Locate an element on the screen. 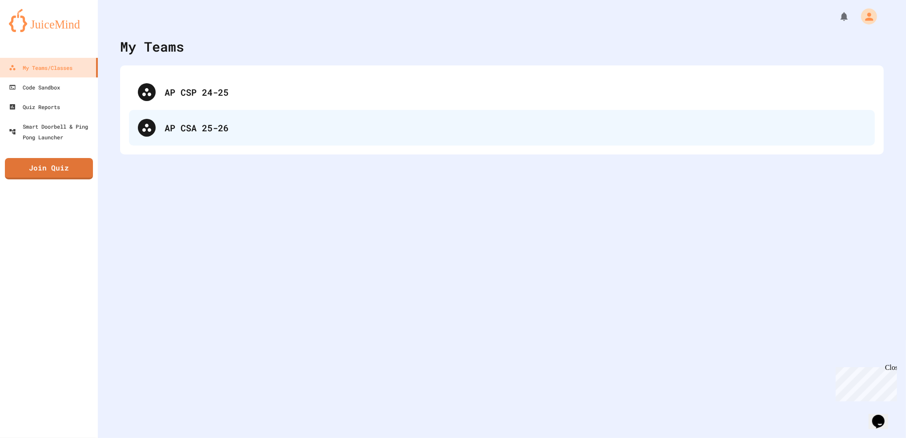 The height and width of the screenshot is (438, 906). div: Smart Doorbell & Ping Pong Launcher is located at coordinates (52, 132).